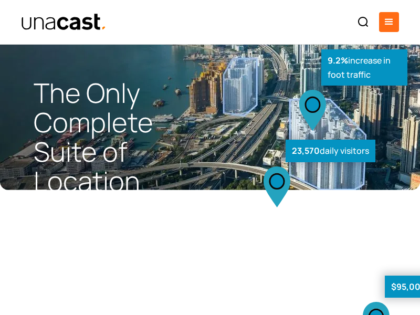 The width and height of the screenshot is (420, 315). I want to click on strong: 23,570, so click(305, 150).